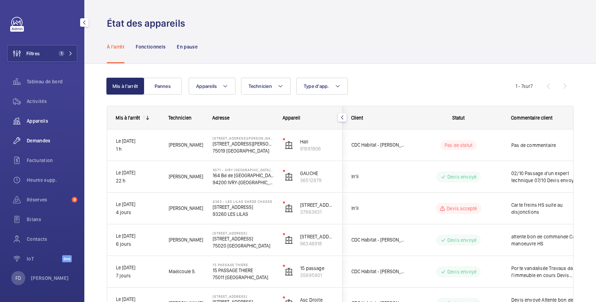 The width and height of the screenshot is (596, 302). What do you see at coordinates (116, 47) in the screenshot?
I see `p: À l'arrêt` at bounding box center [116, 47].